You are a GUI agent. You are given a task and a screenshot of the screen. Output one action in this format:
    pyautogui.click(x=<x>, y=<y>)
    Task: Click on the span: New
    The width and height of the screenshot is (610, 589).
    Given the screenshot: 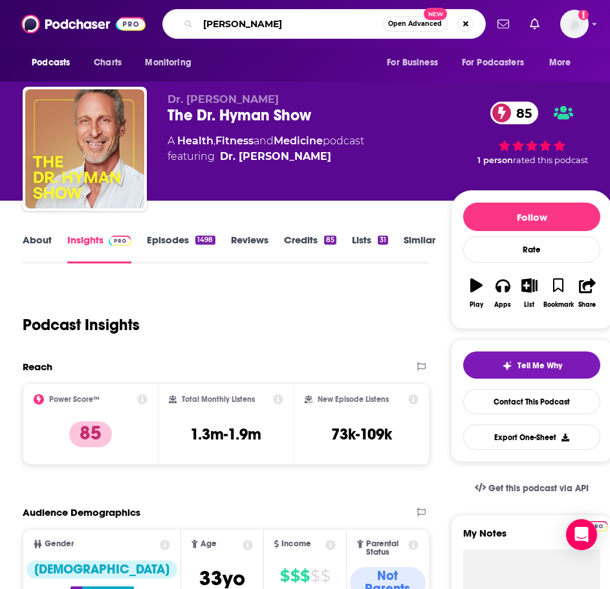 What is the action you would take?
    pyautogui.click(x=435, y=14)
    